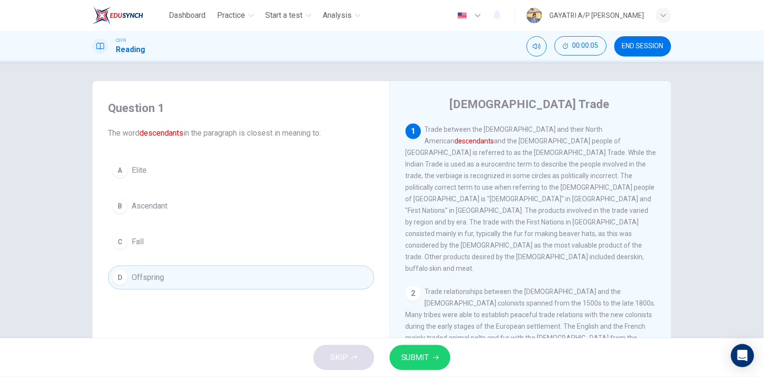  Describe the element at coordinates (415, 358) in the screenshot. I see `span: SUBMIT` at that location.